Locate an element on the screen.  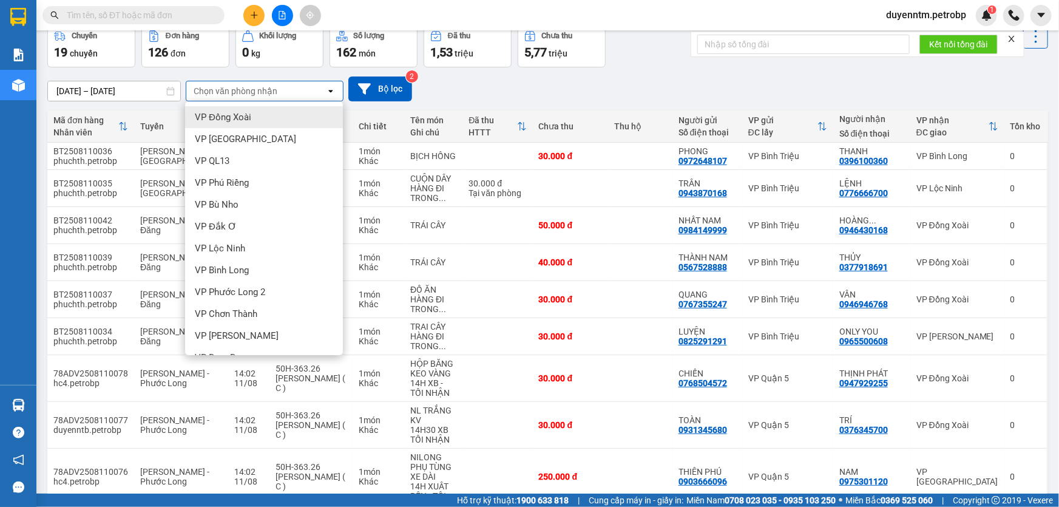
button: Số lượng162món is located at coordinates (373, 46).